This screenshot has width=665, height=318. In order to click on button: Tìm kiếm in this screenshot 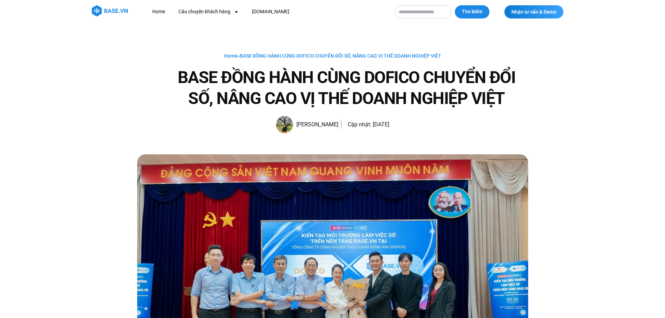, I will do `click(472, 12)`.